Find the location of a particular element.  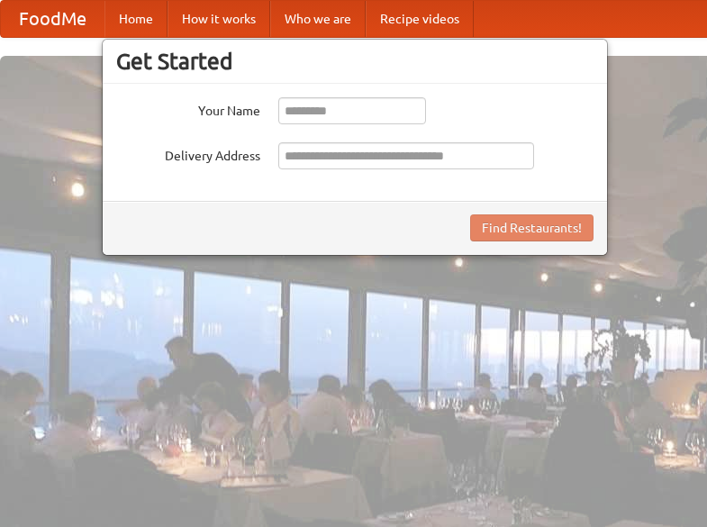

a: Recipe videos is located at coordinates (420, 19).